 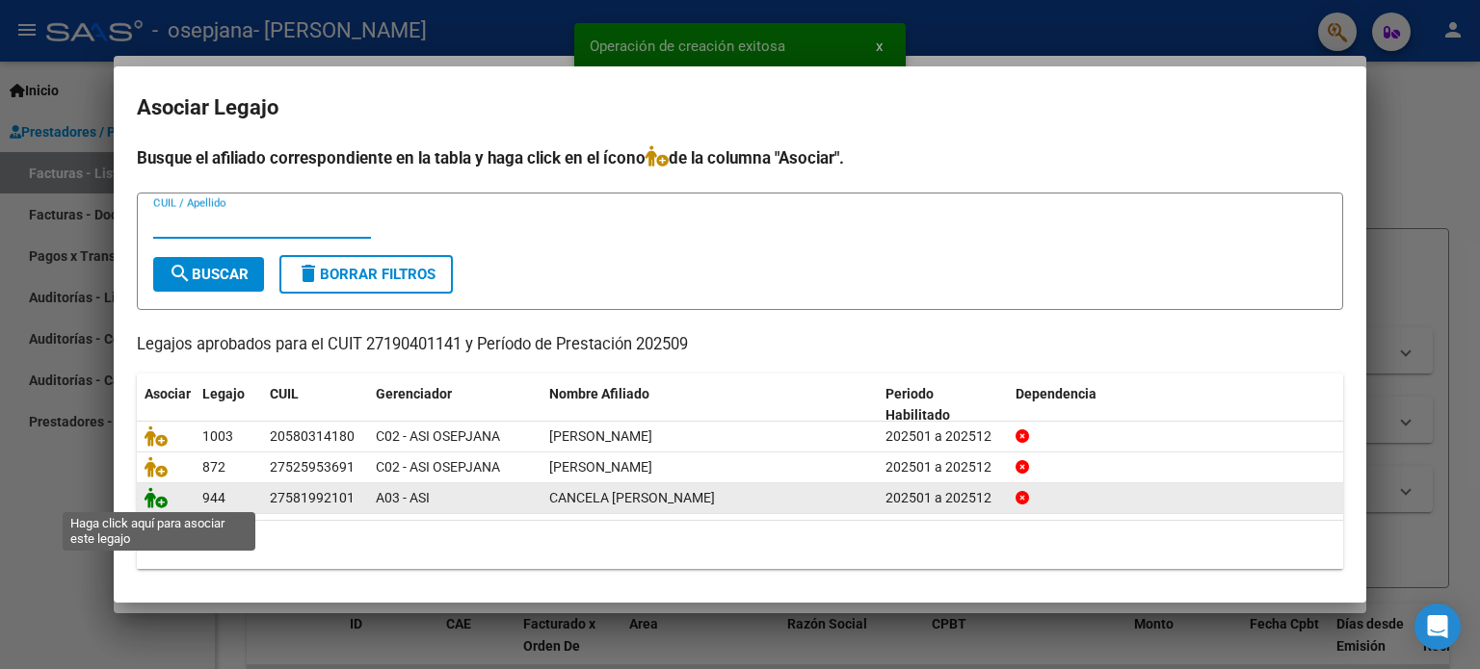 I want to click on h2: Asociar Legajo, so click(x=740, y=108).